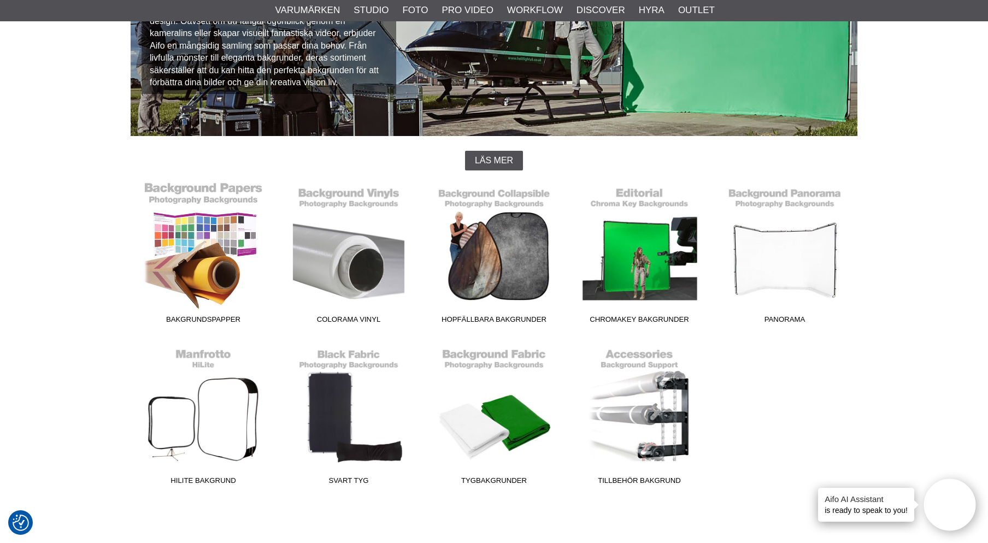  I want to click on a: Workflow, so click(535, 10).